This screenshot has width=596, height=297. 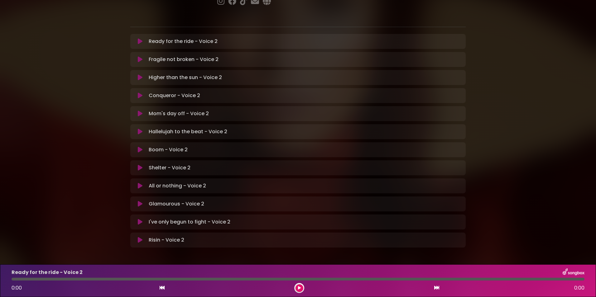 I want to click on p: Fragile not broken - Voice 2, so click(x=184, y=60).